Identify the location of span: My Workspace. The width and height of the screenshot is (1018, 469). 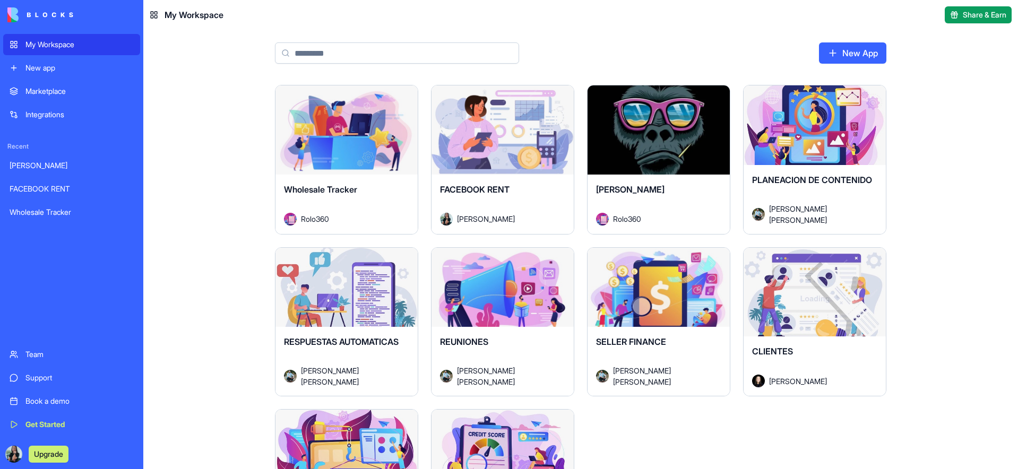
(194, 15).